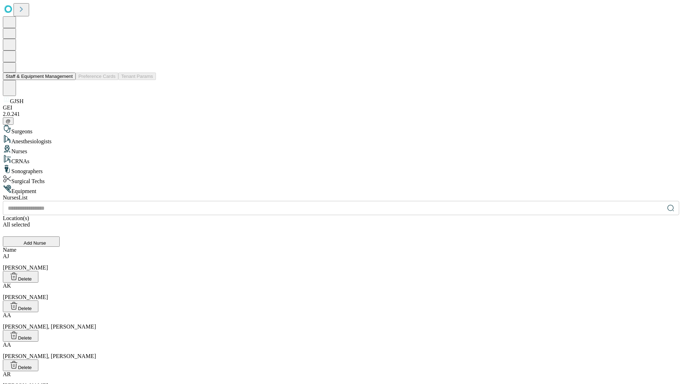 This screenshot has width=682, height=384. I want to click on div: Anesthesiologists, so click(341, 140).